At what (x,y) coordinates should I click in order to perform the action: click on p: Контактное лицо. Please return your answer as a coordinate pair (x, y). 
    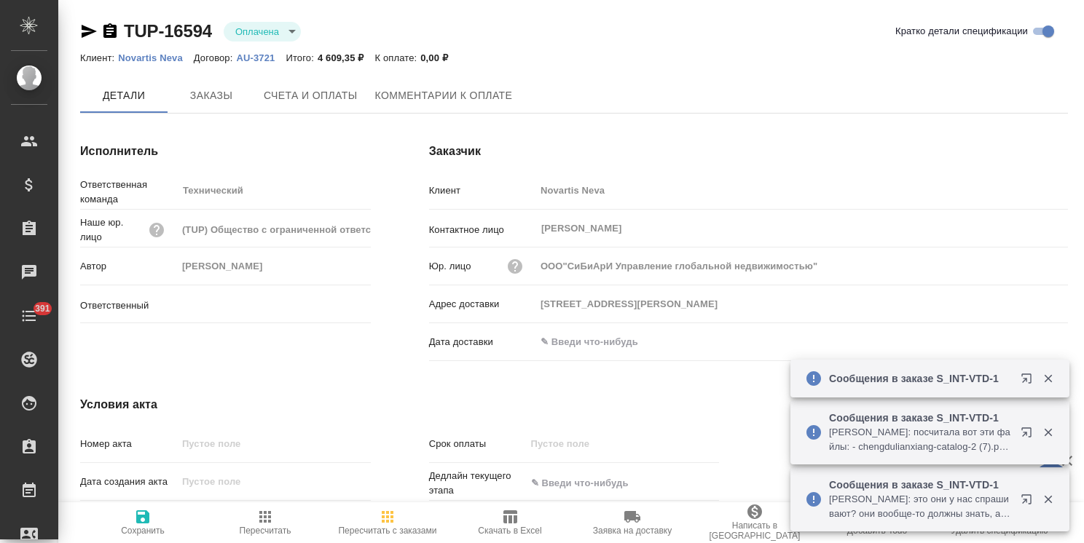
    Looking at the image, I should click on (482, 230).